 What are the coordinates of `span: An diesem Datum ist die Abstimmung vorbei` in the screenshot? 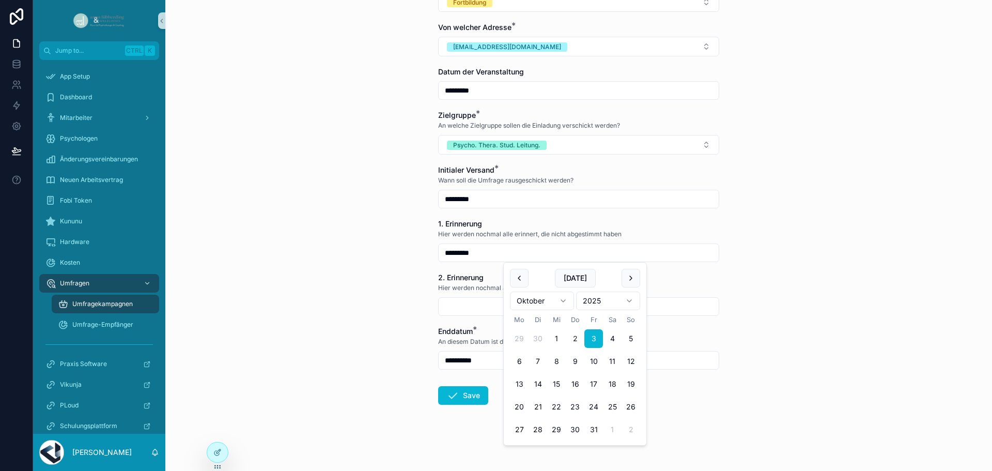 It's located at (502, 341).